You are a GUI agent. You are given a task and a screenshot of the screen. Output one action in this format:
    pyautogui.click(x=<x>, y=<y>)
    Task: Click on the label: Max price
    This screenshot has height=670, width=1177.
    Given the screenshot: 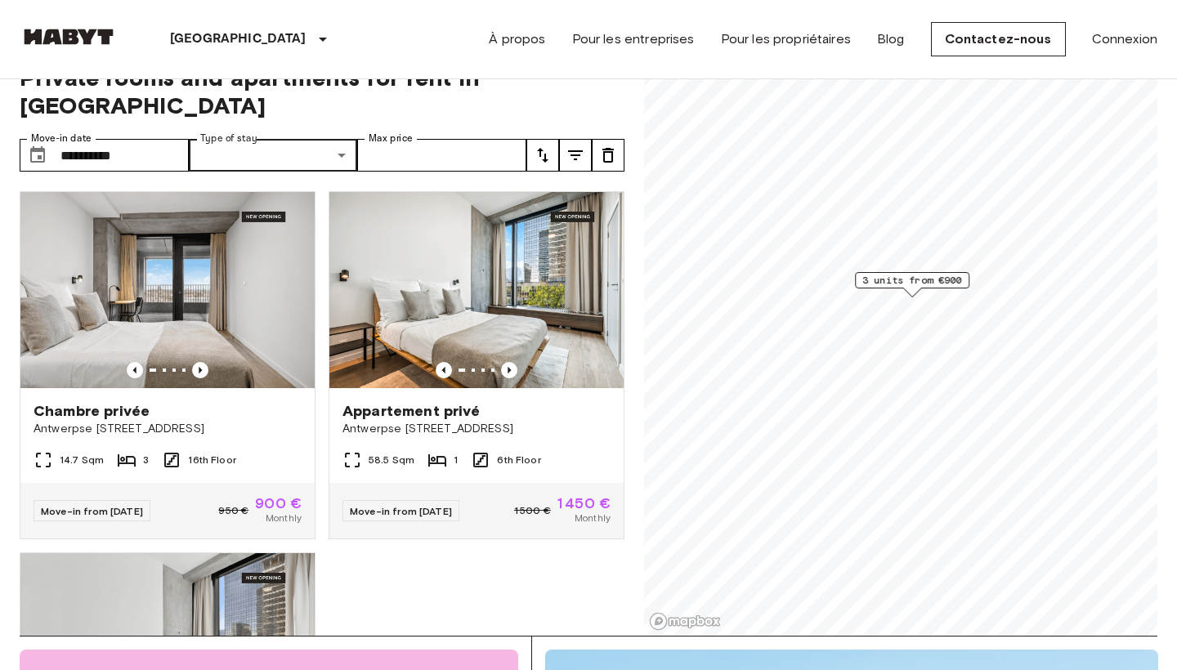 What is the action you would take?
    pyautogui.click(x=391, y=138)
    